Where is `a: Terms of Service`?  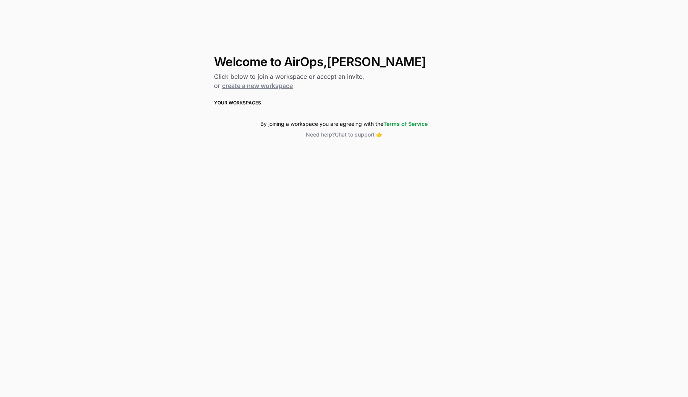
a: Terms of Service is located at coordinates (406, 124).